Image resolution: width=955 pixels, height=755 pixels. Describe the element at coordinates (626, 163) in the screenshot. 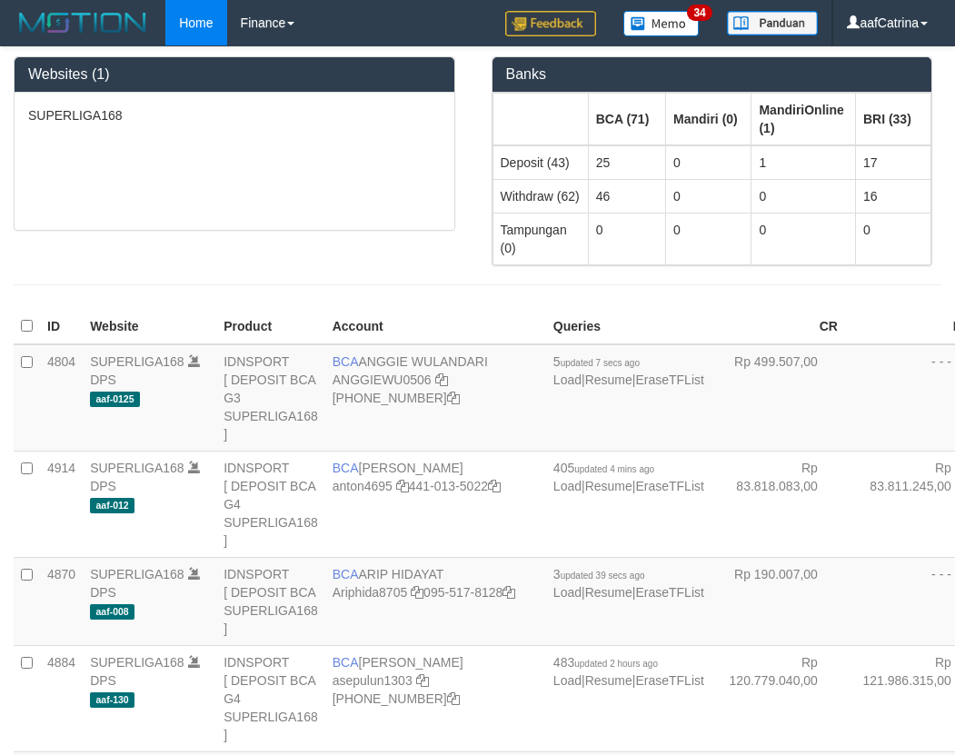

I see `td: 25` at that location.